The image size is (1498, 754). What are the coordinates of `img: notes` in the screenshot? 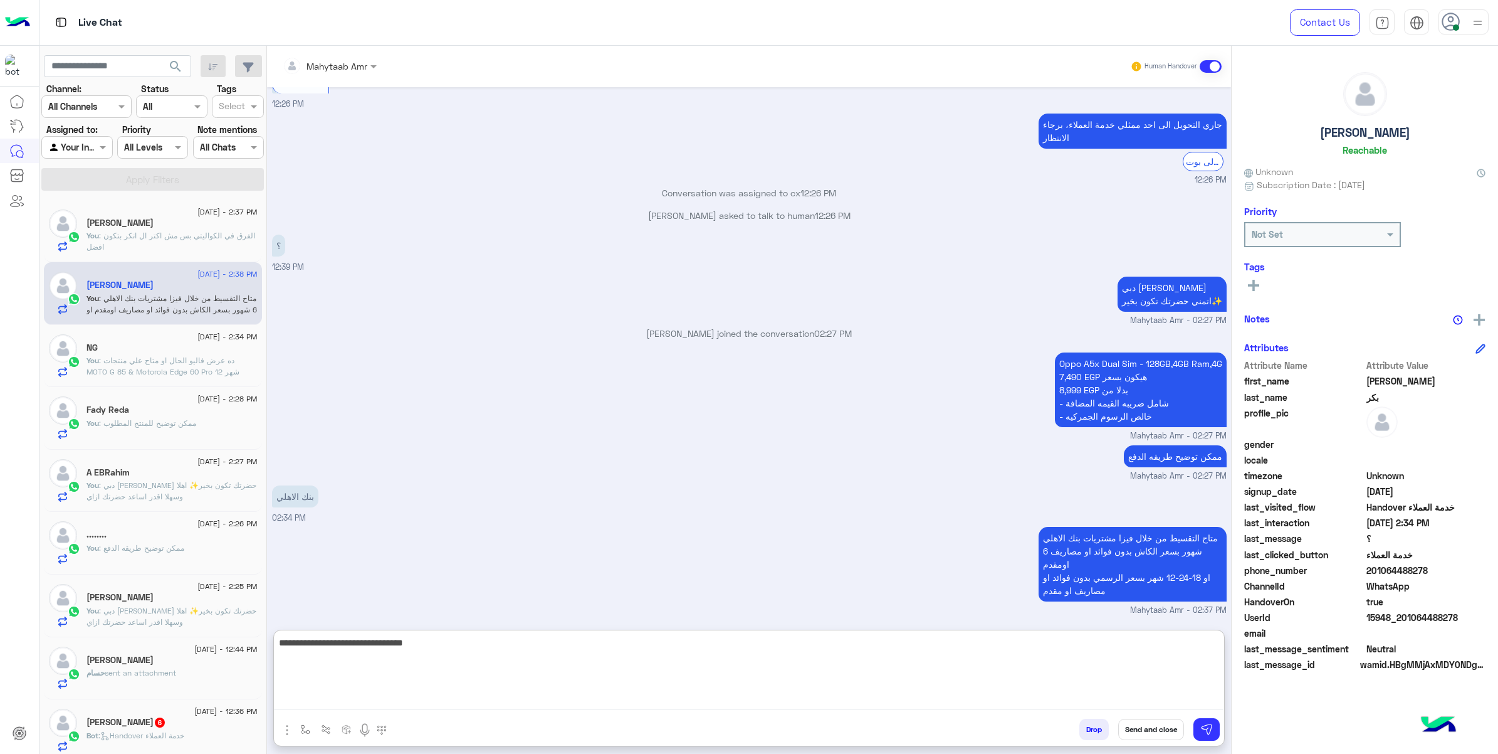 It's located at (1458, 320).